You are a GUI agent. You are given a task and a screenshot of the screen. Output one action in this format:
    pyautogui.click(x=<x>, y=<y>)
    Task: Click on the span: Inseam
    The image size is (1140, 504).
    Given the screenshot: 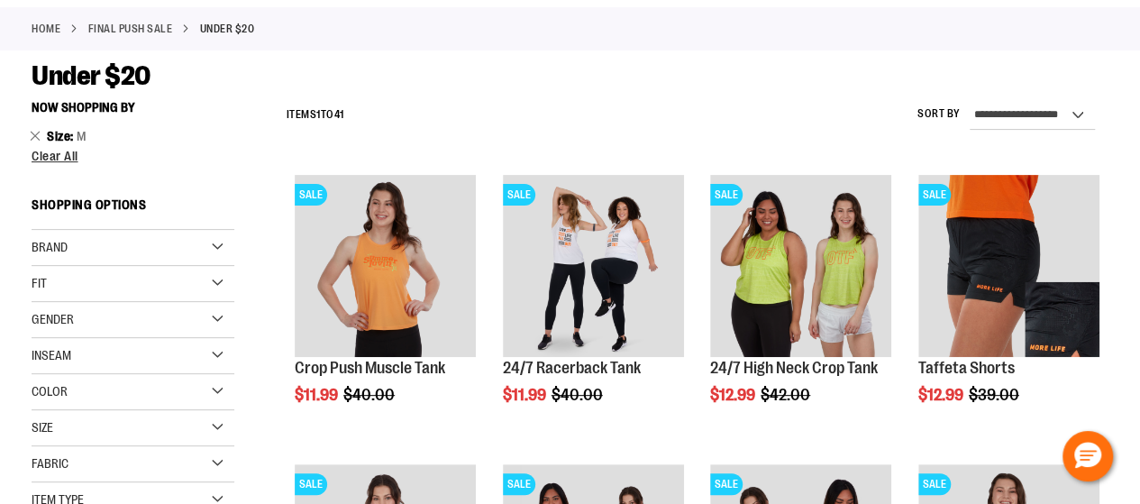 What is the action you would take?
    pyautogui.click(x=51, y=355)
    